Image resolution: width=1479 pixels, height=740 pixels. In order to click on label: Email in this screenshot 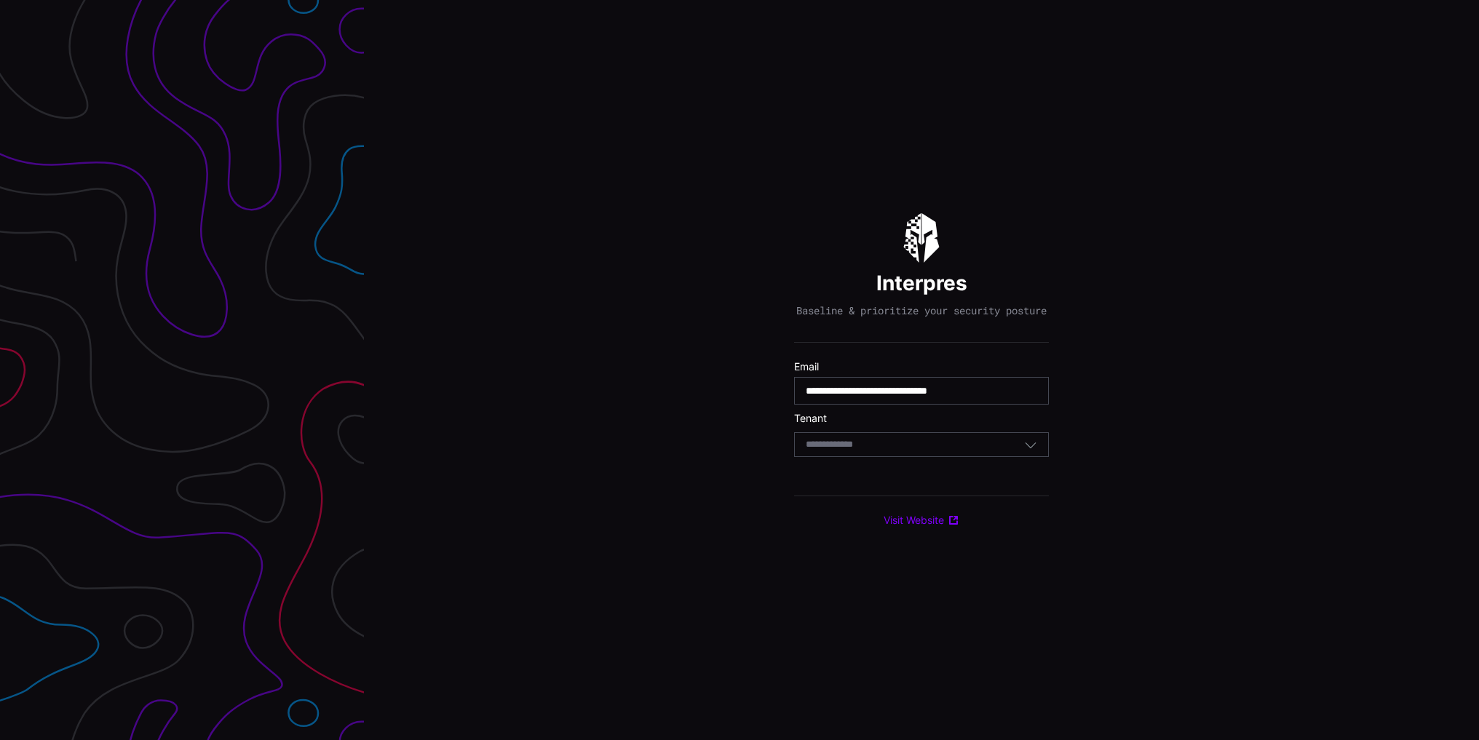, I will do `click(921, 367)`.